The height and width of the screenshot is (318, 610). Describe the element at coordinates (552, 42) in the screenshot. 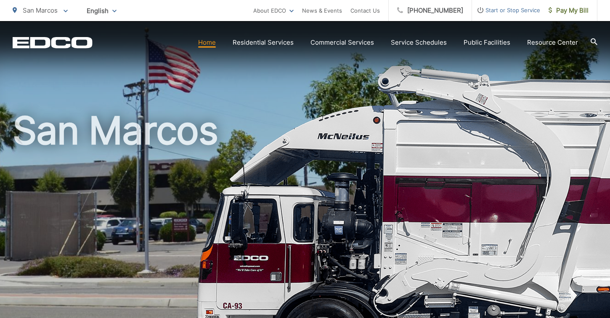

I see `a: Resource Center` at that location.